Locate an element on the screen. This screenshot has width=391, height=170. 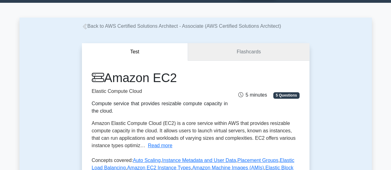
a: Auto Scaling is located at coordinates (147, 160).